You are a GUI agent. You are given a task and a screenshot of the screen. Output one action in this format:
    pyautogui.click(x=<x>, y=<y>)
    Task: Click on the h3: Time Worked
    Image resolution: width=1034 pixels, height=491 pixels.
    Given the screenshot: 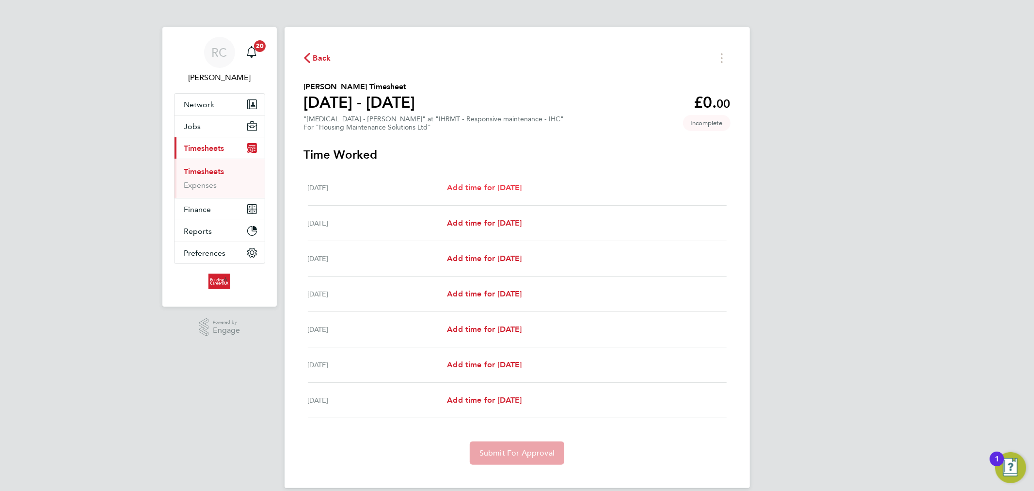 What is the action you would take?
    pyautogui.click(x=517, y=155)
    